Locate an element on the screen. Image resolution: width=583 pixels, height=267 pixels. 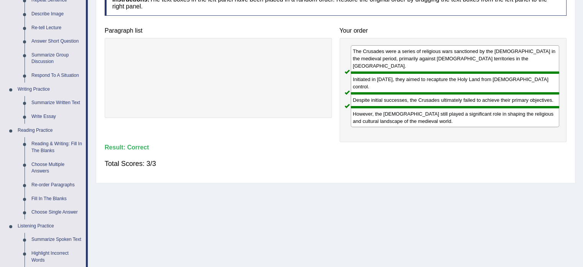
a: Re-tell Lecture is located at coordinates (57, 28).